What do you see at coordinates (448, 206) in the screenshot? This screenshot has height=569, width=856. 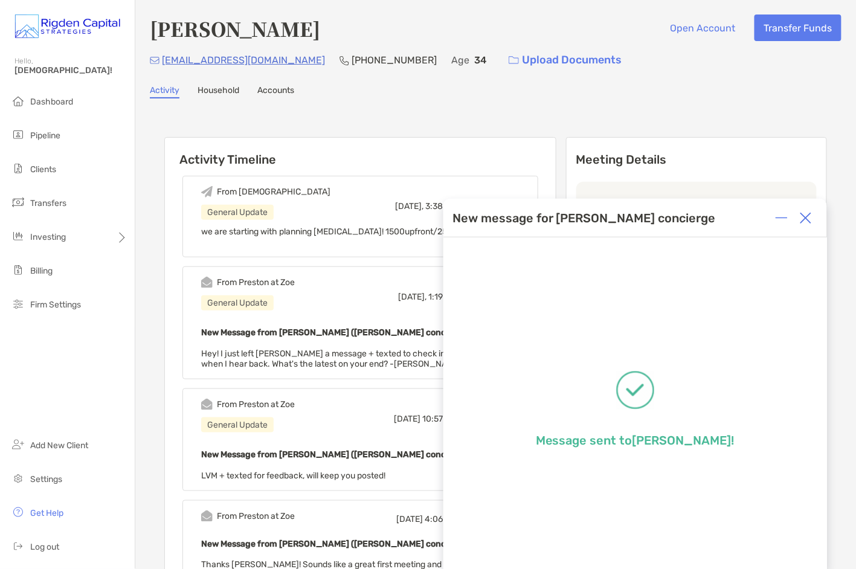 I see `span: 3:38 PM MD` at bounding box center [448, 206].